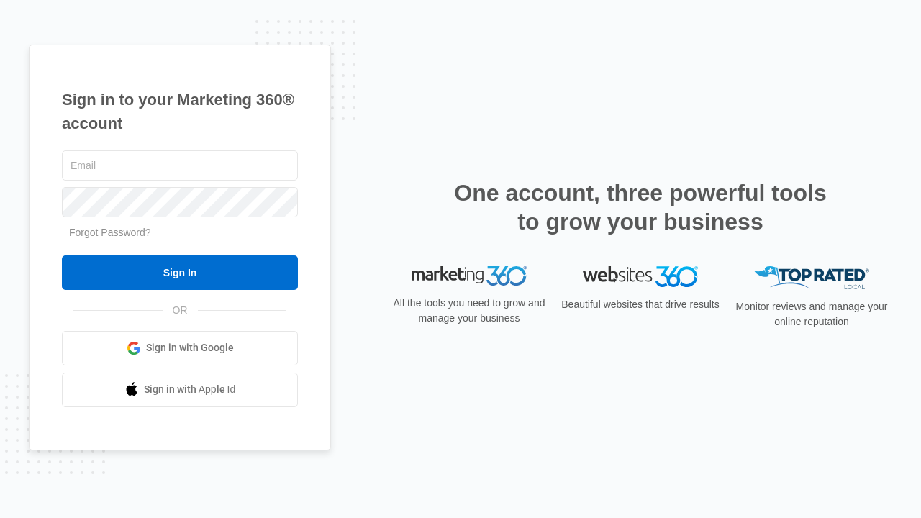  I want to click on input: Sign In, so click(180, 273).